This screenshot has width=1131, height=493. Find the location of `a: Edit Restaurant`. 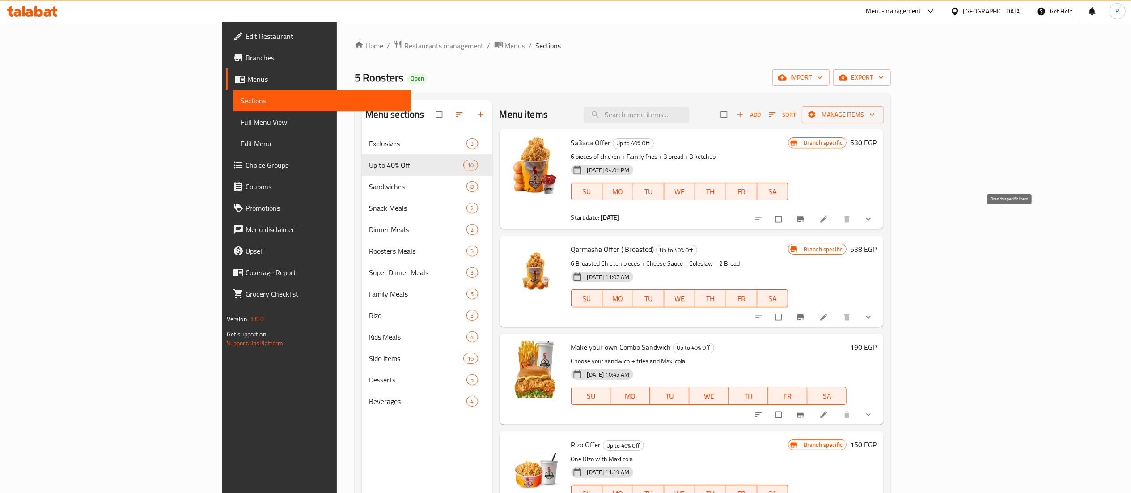

a: Edit Restaurant is located at coordinates (318, 36).